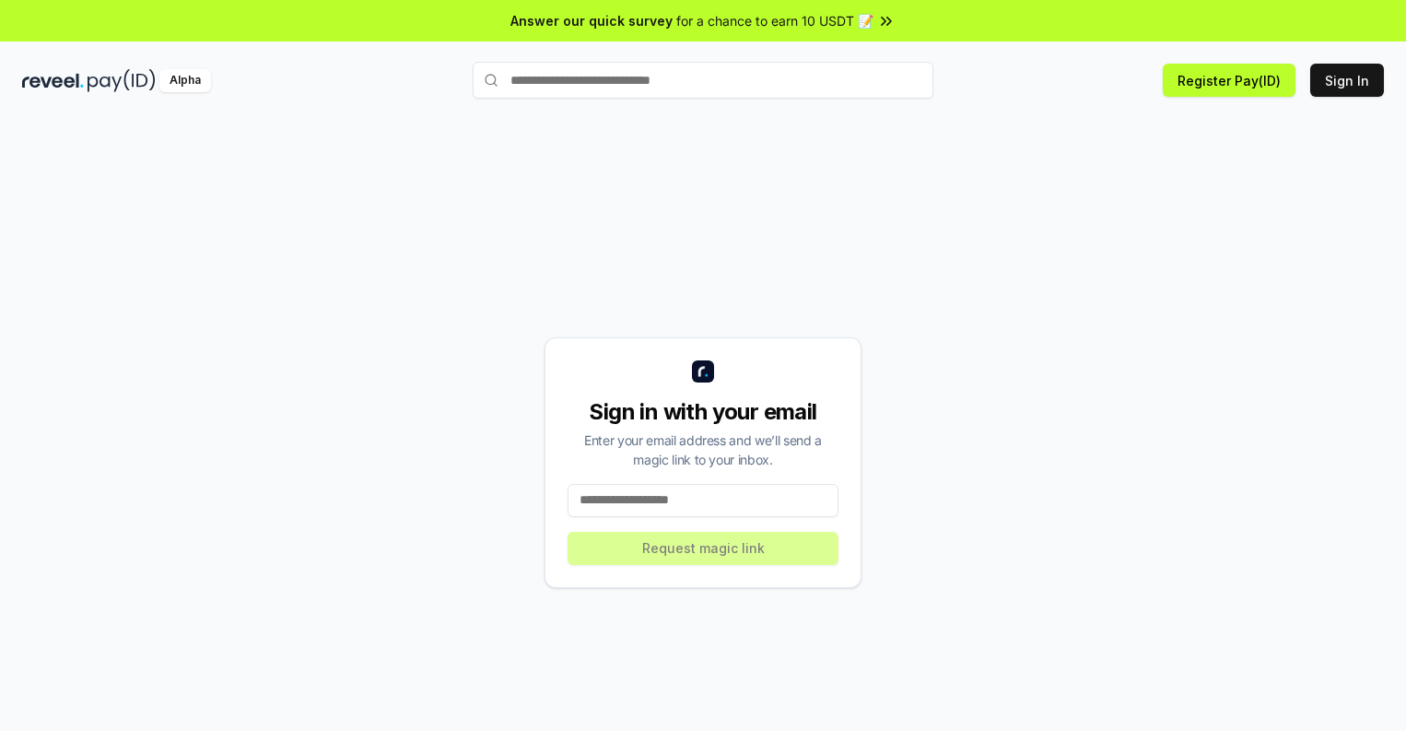 The height and width of the screenshot is (731, 1406). Describe the element at coordinates (185, 80) in the screenshot. I see `div: Alpha` at that location.